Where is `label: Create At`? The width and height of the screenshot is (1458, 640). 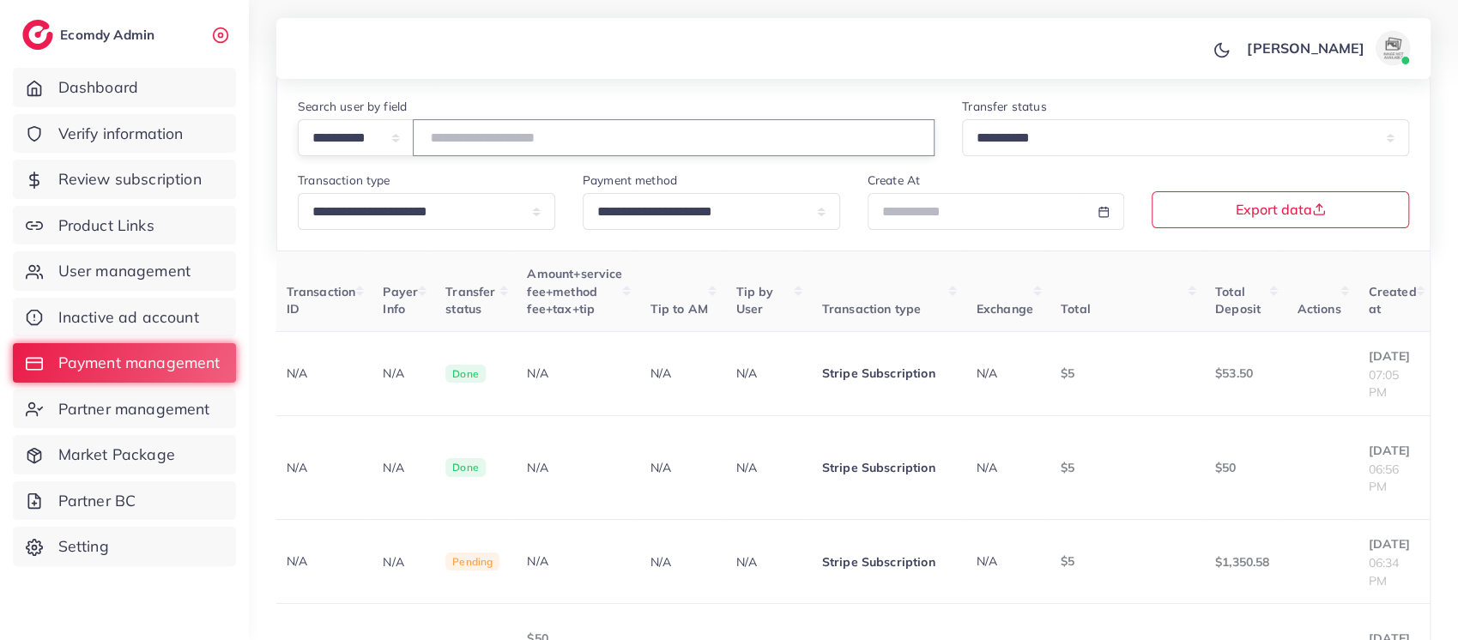 label: Create At is located at coordinates (893, 180).